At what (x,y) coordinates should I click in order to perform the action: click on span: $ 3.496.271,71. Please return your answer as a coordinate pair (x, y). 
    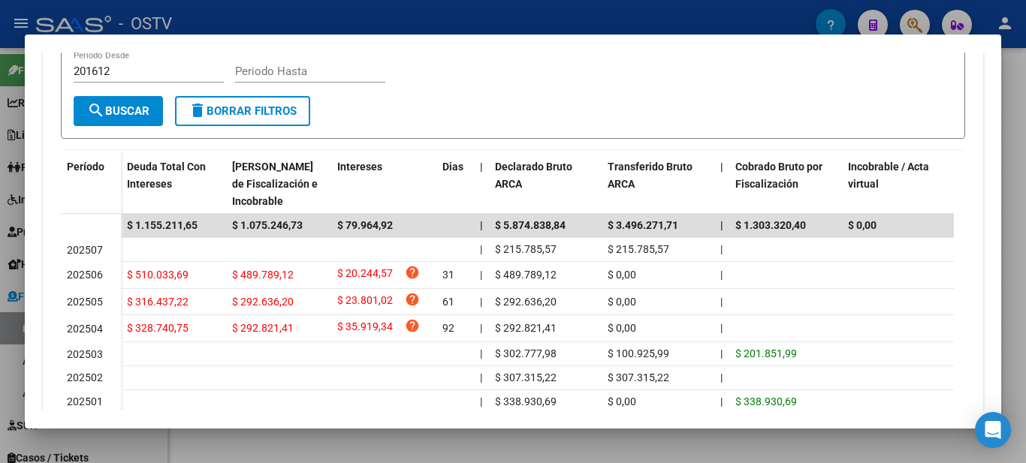
    Looking at the image, I should click on (643, 225).